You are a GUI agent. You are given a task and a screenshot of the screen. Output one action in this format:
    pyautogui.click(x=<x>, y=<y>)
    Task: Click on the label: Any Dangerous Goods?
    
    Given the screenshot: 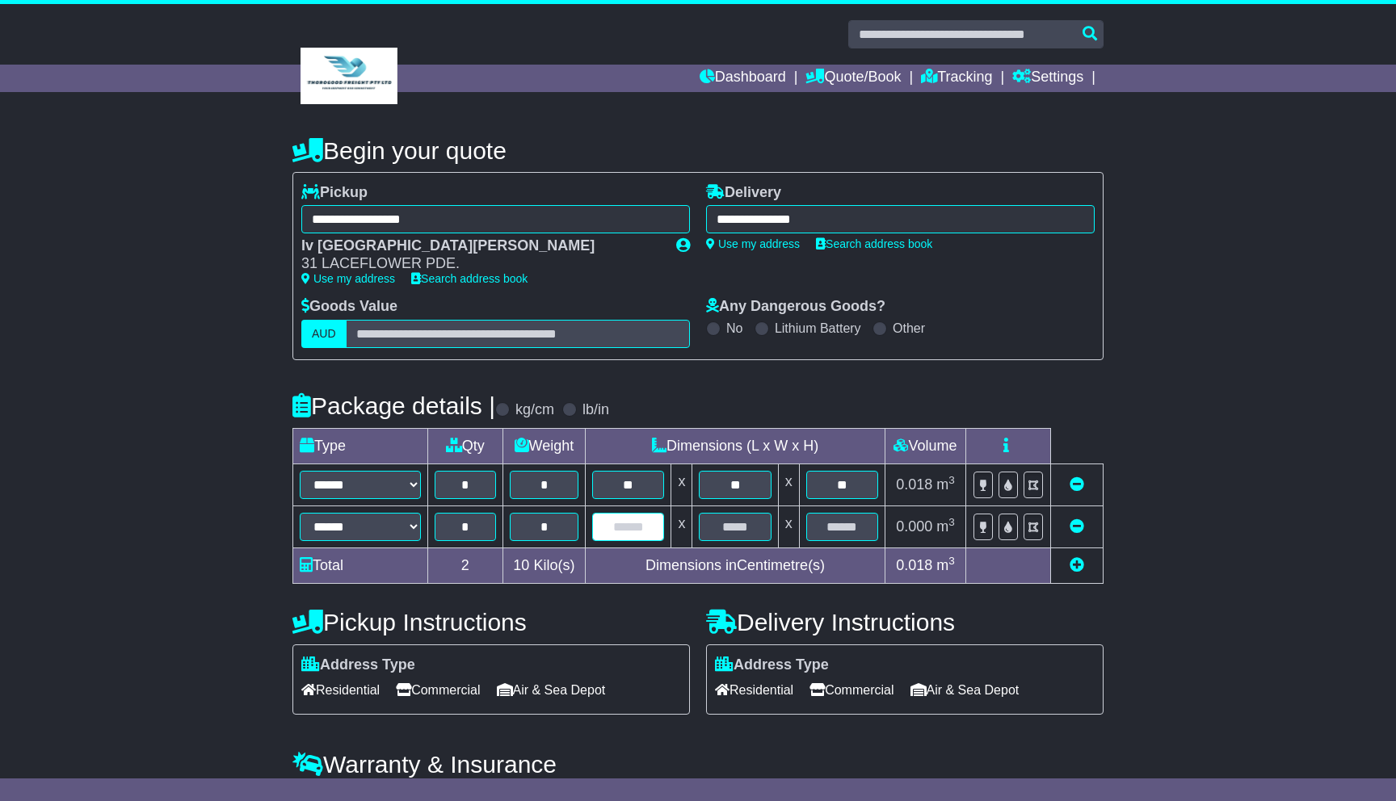 What is the action you would take?
    pyautogui.click(x=796, y=307)
    